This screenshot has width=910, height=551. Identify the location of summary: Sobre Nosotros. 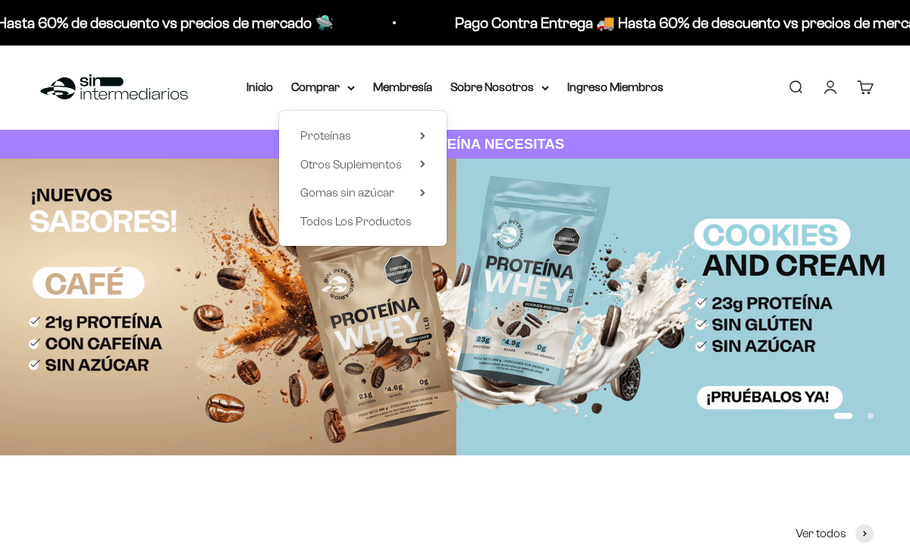
(500, 87).